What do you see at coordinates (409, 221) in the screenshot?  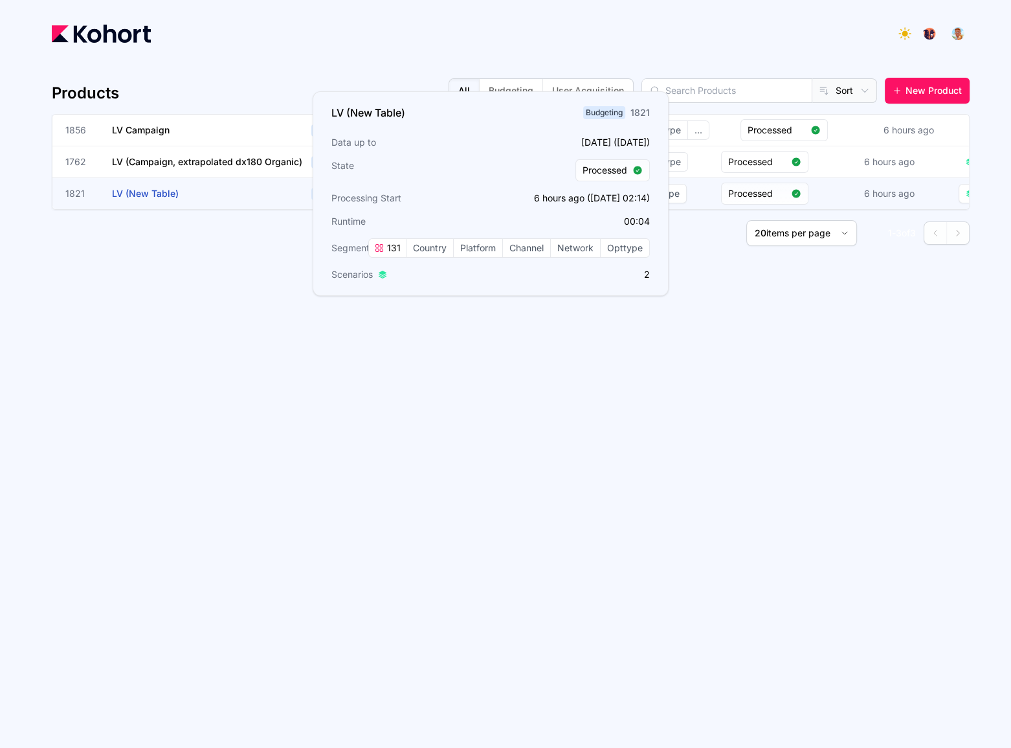 I see `h3: Runtime` at bounding box center [409, 221].